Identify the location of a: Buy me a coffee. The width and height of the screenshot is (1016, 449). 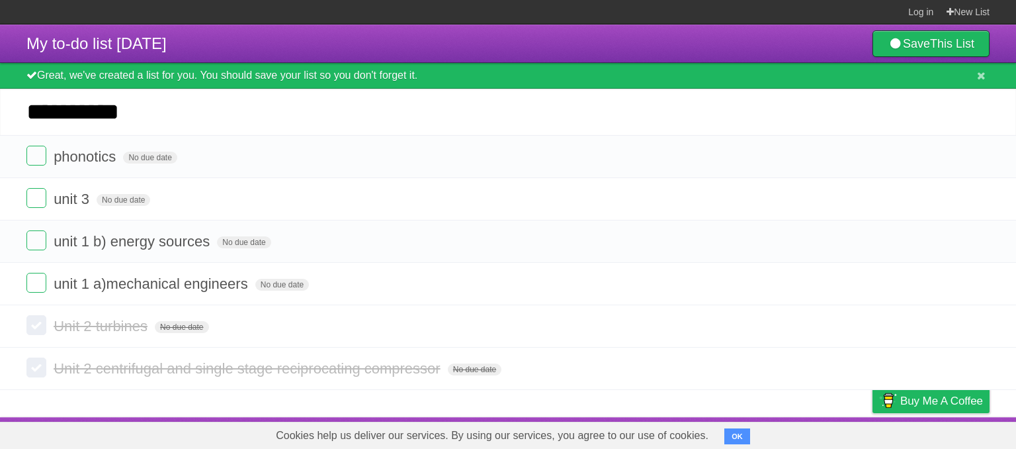
(931, 400).